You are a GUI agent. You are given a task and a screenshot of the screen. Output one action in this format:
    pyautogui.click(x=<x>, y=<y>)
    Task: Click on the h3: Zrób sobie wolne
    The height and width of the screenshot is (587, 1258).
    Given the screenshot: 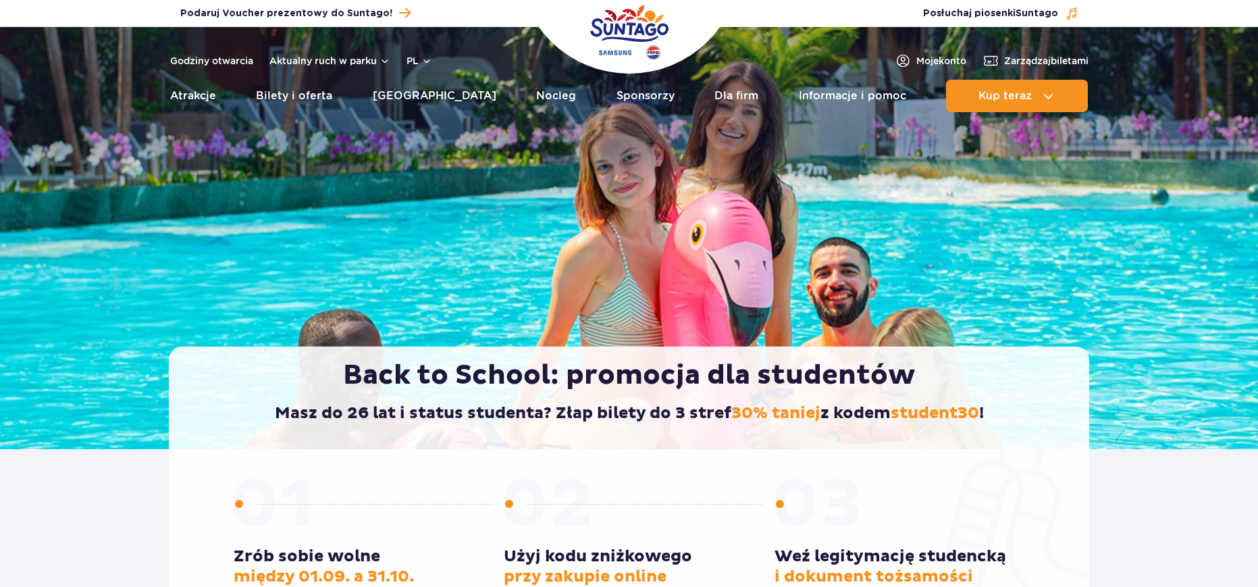 What is the action you would take?
    pyautogui.click(x=358, y=566)
    